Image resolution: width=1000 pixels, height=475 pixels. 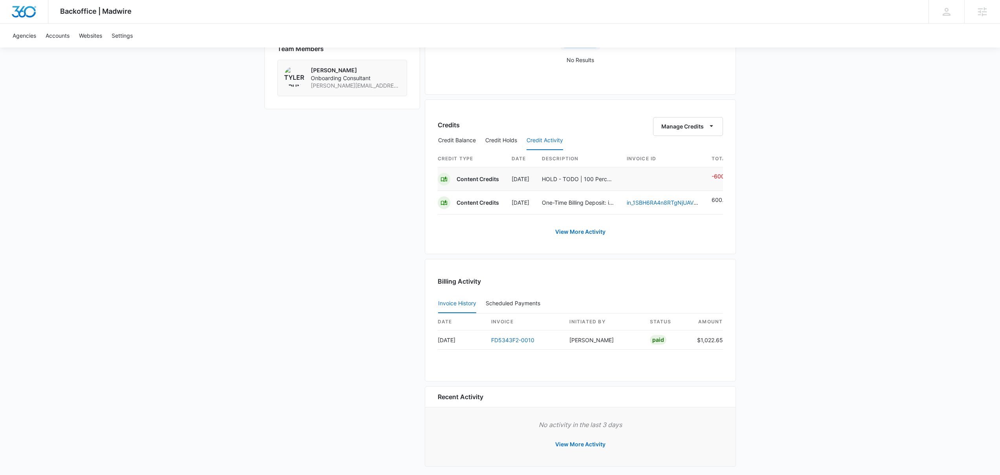 I want to click on span: Onboarding Consultant, so click(x=356, y=78).